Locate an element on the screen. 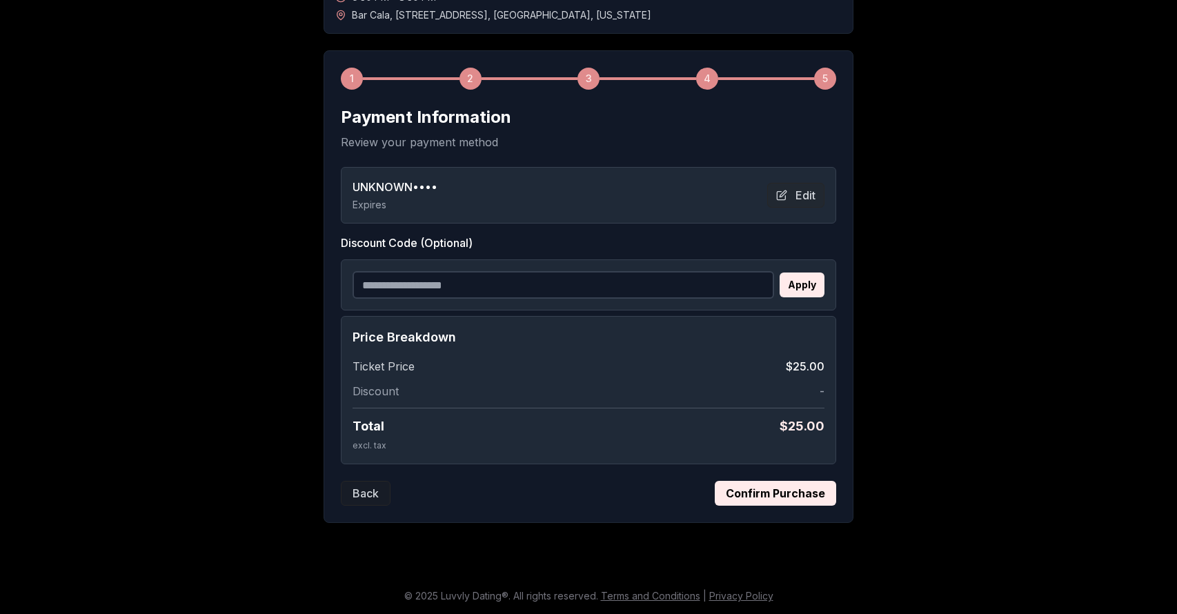 Image resolution: width=1177 pixels, height=614 pixels. button: Edit is located at coordinates (796, 195).